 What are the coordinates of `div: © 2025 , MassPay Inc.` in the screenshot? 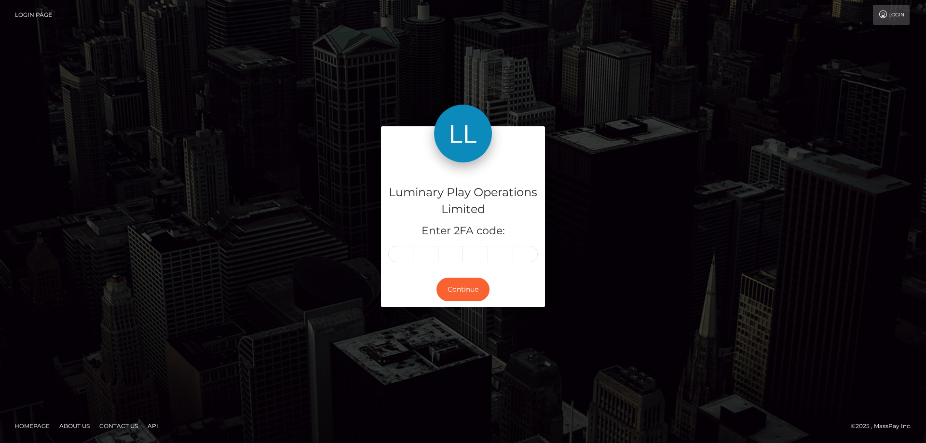 It's located at (884, 426).